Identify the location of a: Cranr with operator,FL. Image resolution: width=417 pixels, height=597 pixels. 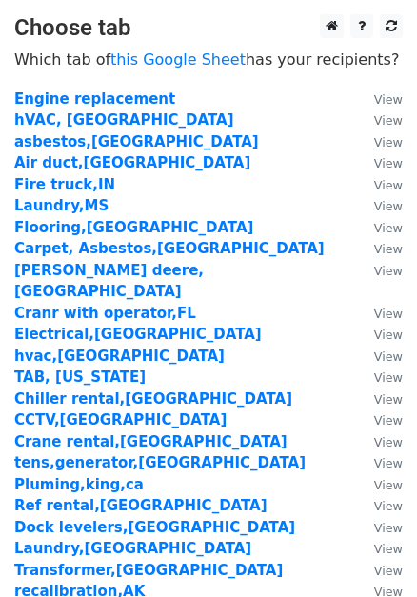
(105, 313).